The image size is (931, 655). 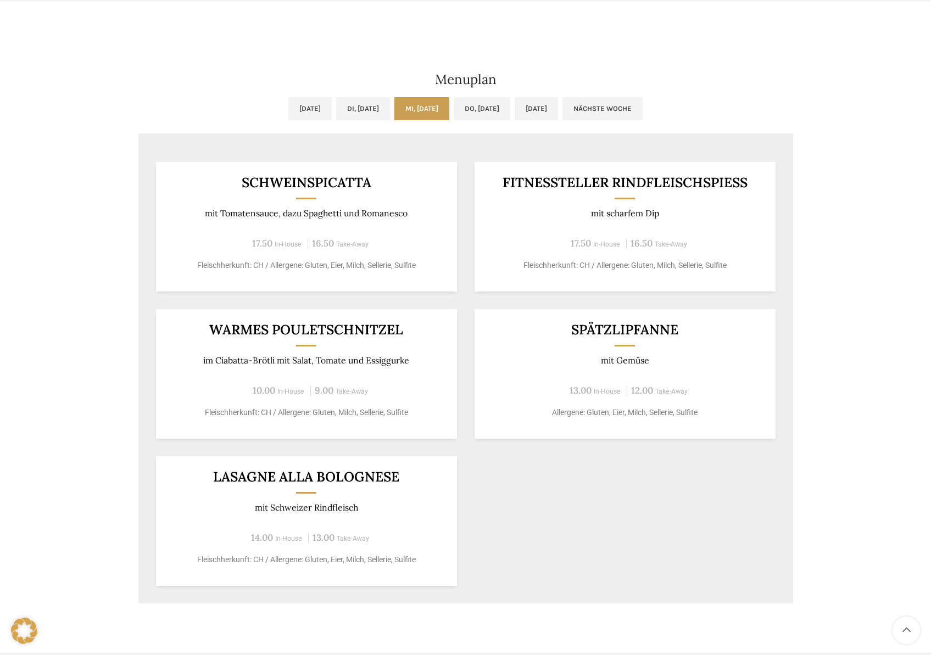 What do you see at coordinates (624, 412) in the screenshot?
I see `p: Allergene: Gluten, Eier, Milch, Sellerie, Sulfite` at bounding box center [624, 412].